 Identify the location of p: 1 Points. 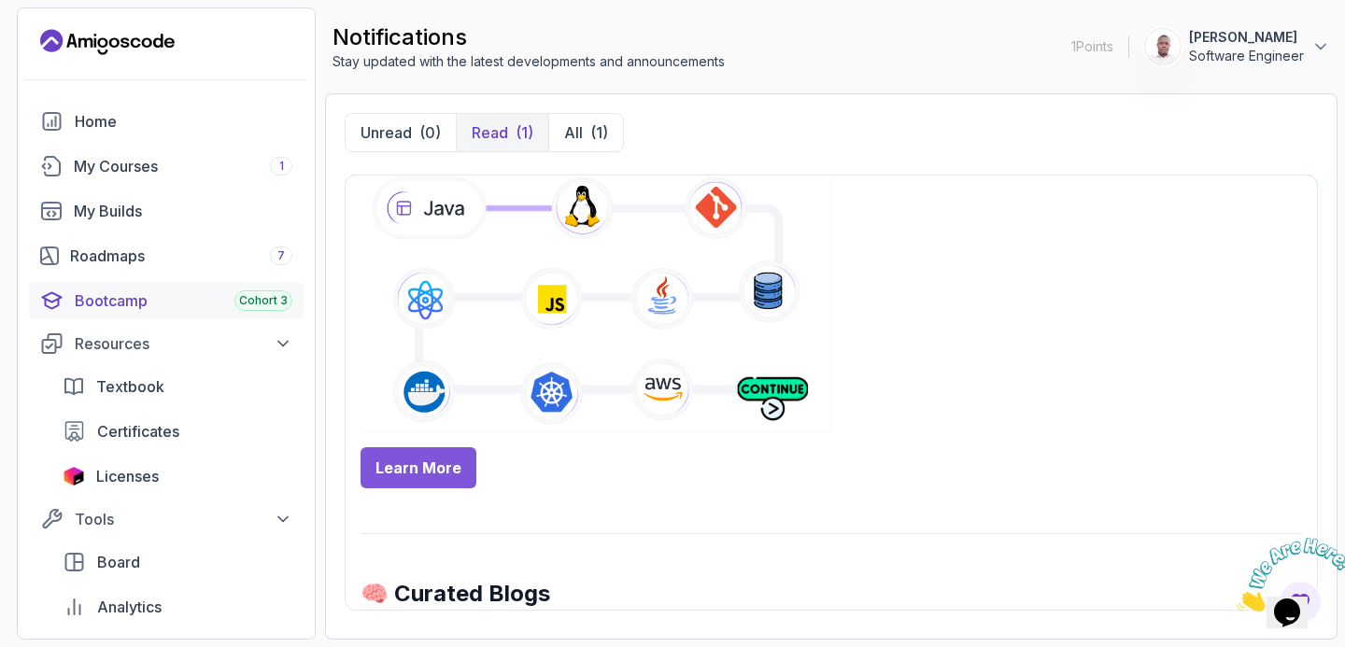
(1092, 47).